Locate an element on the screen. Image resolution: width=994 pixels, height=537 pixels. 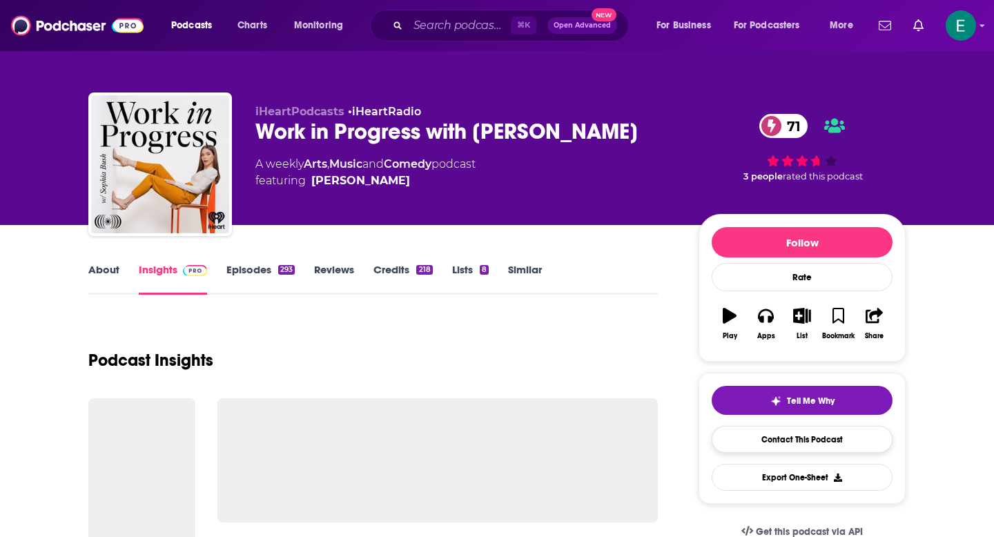
a: Episodes293 is located at coordinates (260, 279).